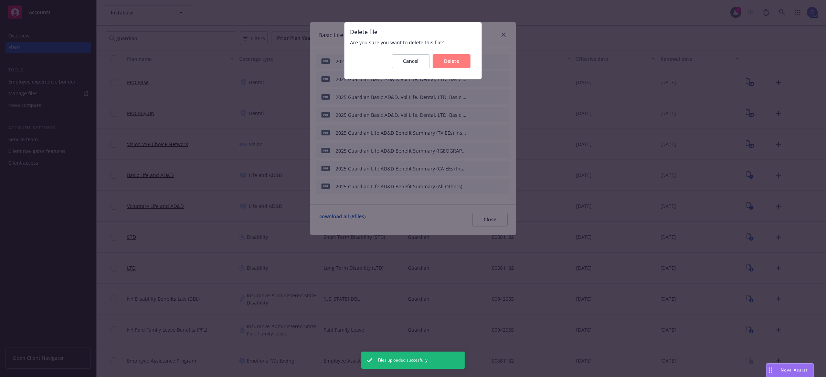 This screenshot has width=826, height=377. Describe the element at coordinates (451, 61) in the screenshot. I see `button: Delete` at that location.